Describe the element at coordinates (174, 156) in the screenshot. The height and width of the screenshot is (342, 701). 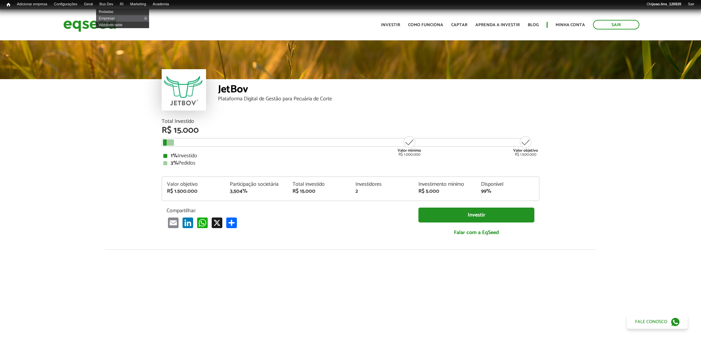
I see `strong: 1%` at that location.